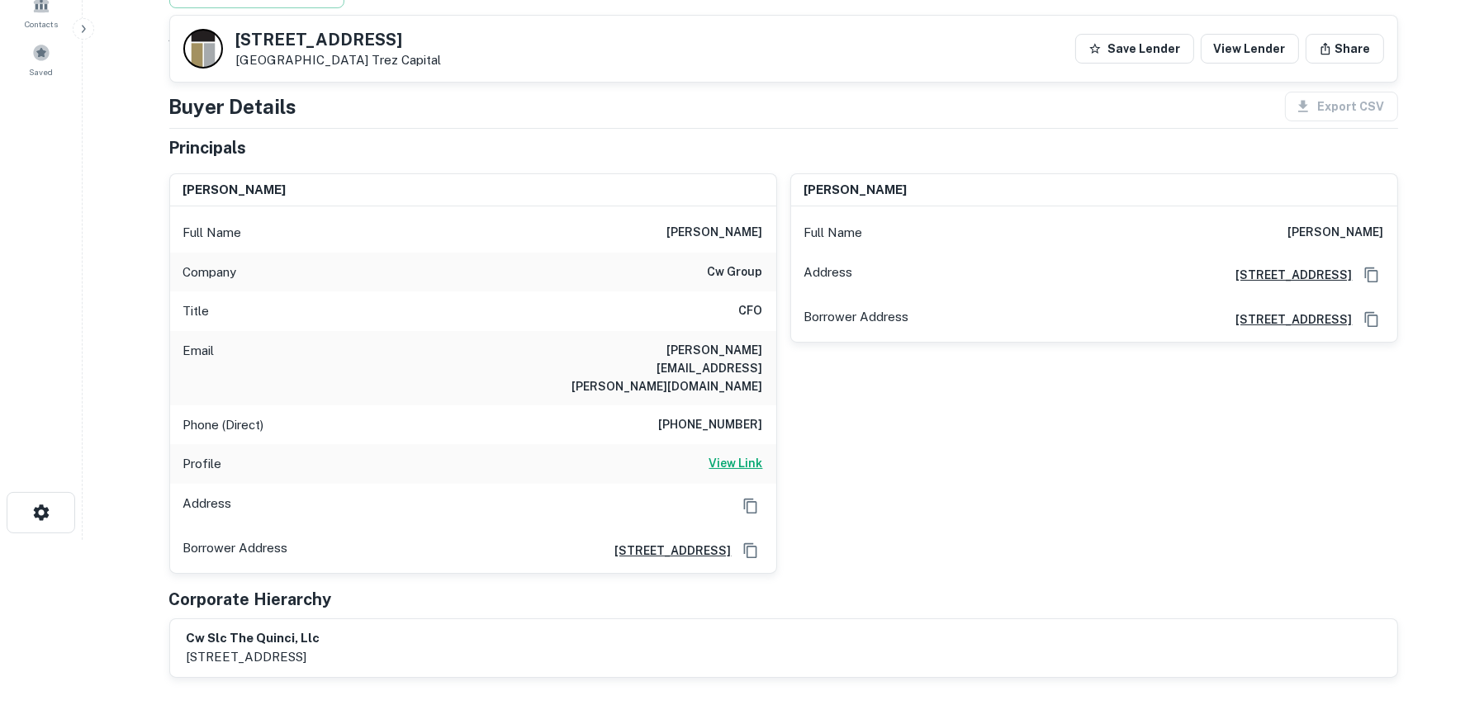 This screenshot has height=705, width=1484. Describe the element at coordinates (197, 311) in the screenshot. I see `p: Title` at that location.